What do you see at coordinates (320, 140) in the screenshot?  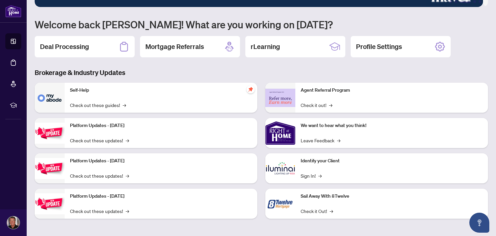 I see `a: Leave Feedback→` at bounding box center [320, 140].